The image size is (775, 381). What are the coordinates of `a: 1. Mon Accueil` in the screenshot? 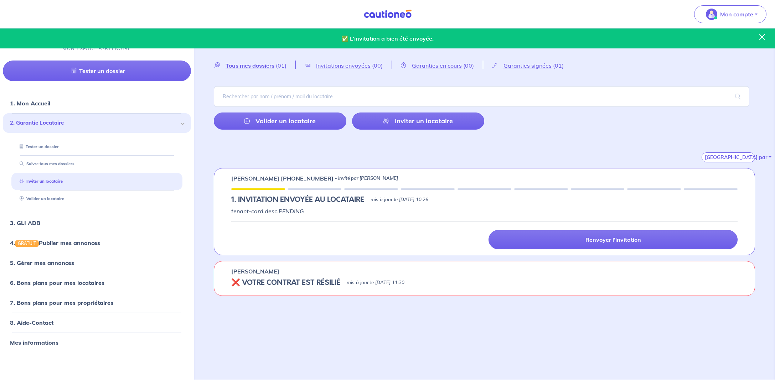 It's located at (30, 103).